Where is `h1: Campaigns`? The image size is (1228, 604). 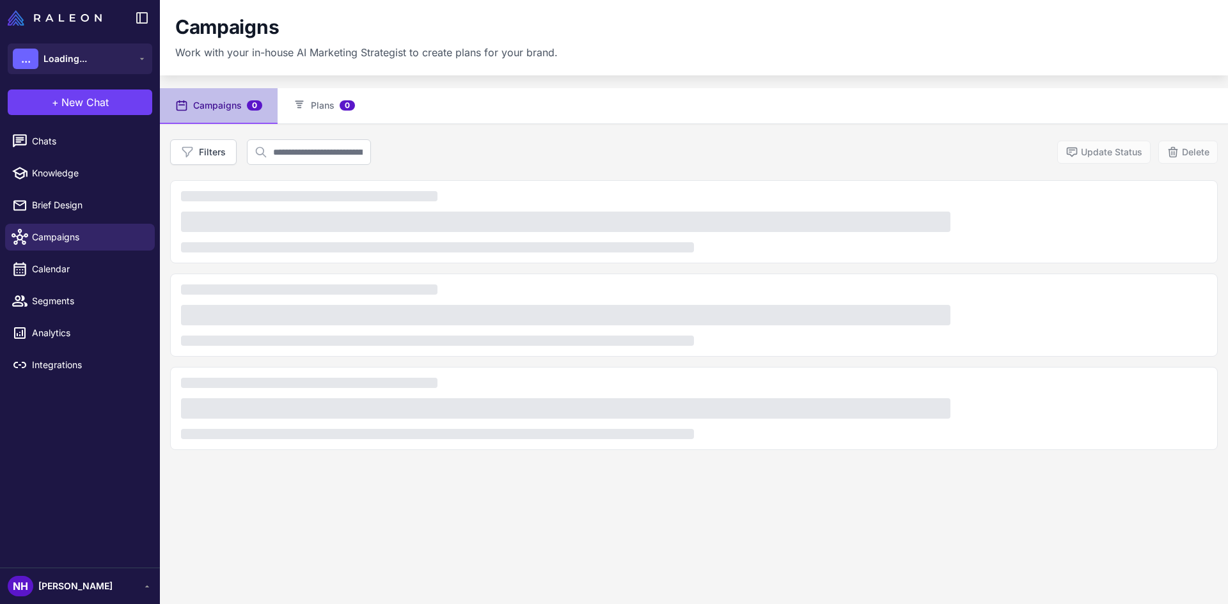
h1: Campaigns is located at coordinates (227, 27).